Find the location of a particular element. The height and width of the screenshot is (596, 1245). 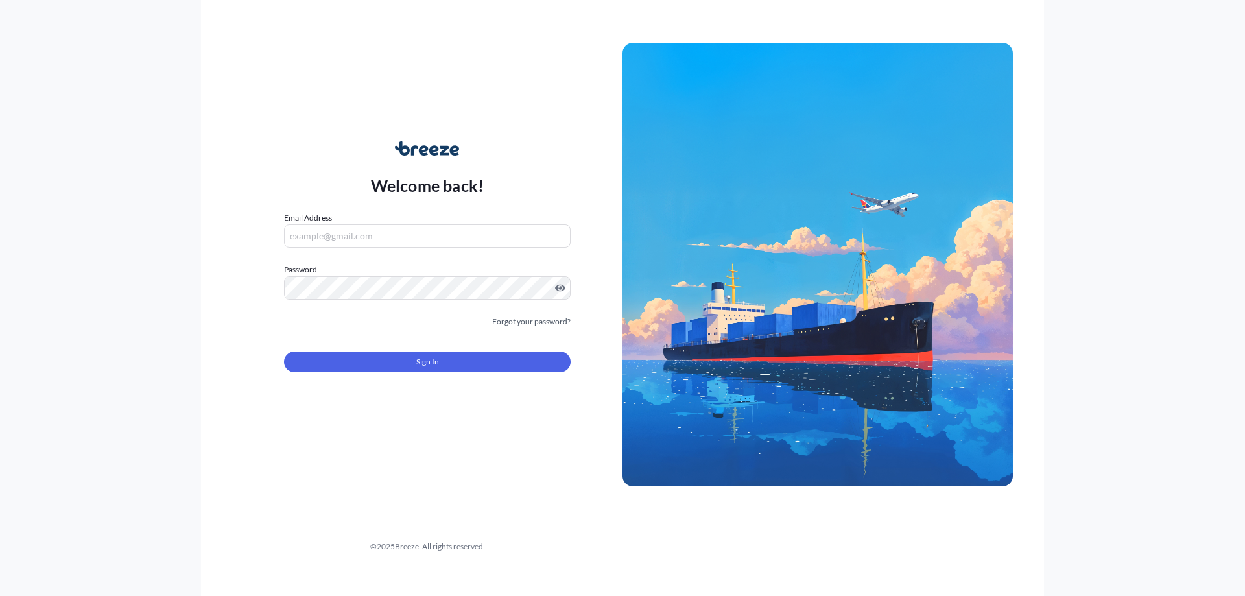

label: Password is located at coordinates (427, 270).